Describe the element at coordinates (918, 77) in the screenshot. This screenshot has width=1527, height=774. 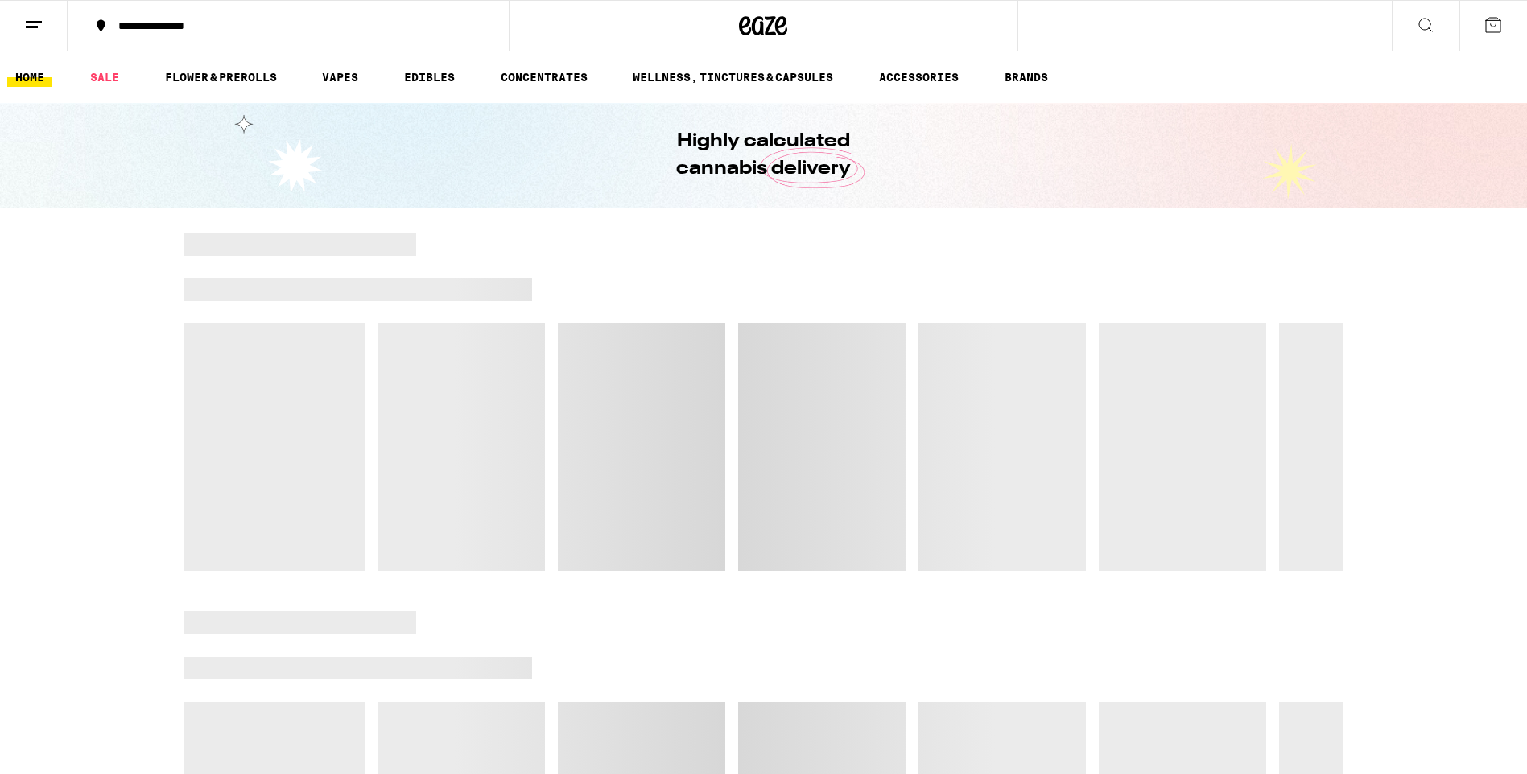
I see `a: ACCESSORIES` at that location.